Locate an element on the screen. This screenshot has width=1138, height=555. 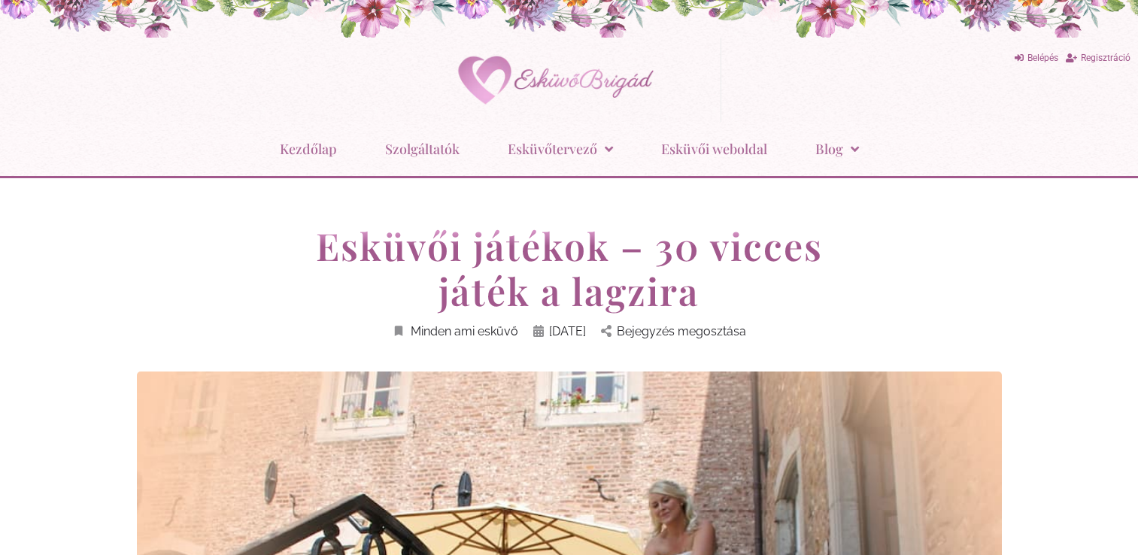
a: Regisztráció is located at coordinates (1099, 58).